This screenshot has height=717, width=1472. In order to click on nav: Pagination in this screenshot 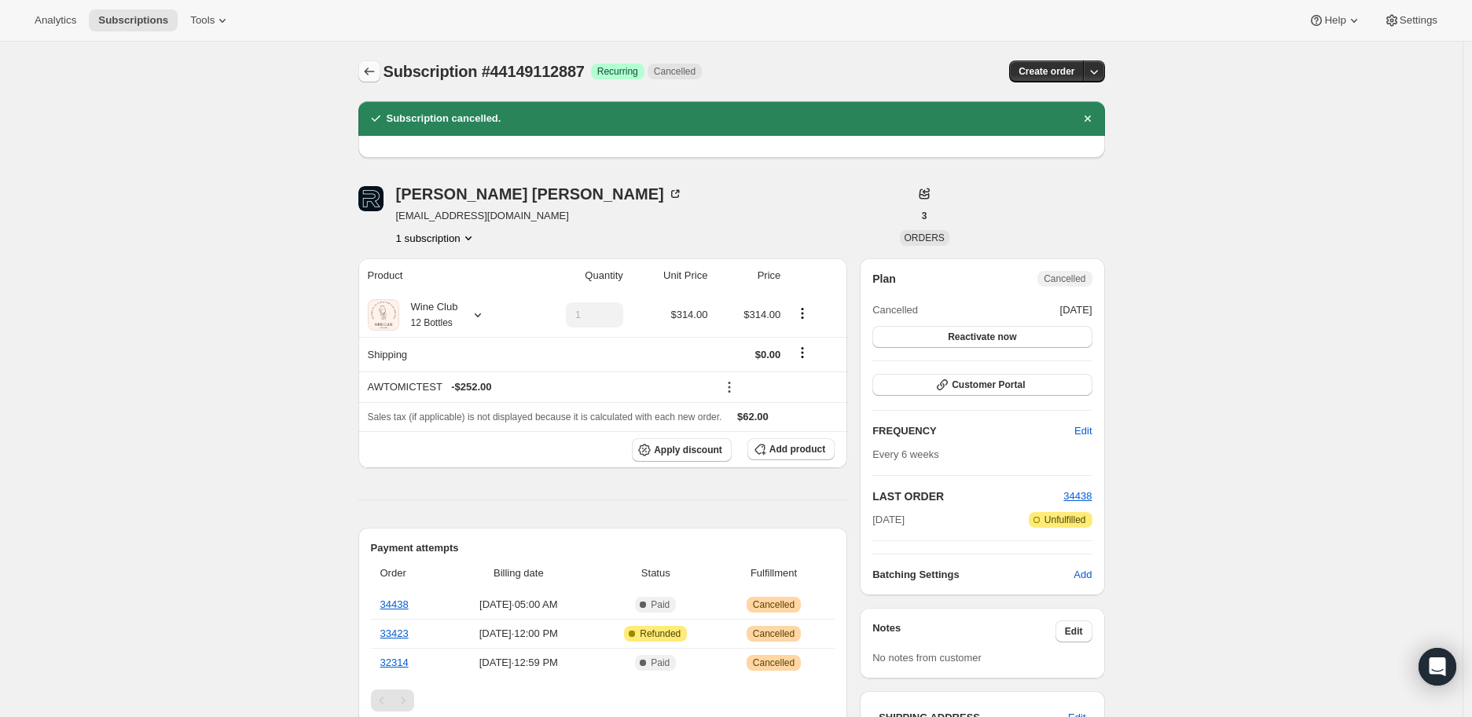, I will do `click(603, 701)`.